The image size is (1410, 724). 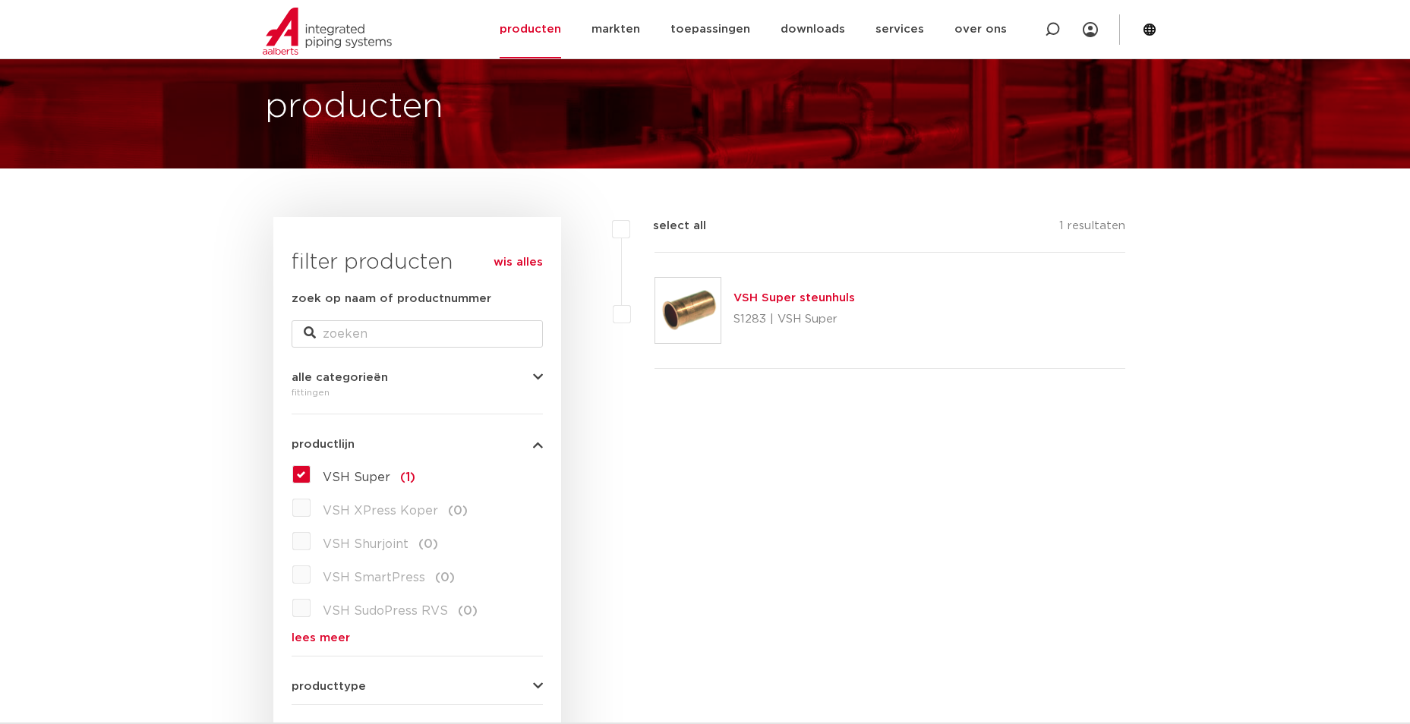 I want to click on p: S1283 | VSH Super, so click(x=794, y=320).